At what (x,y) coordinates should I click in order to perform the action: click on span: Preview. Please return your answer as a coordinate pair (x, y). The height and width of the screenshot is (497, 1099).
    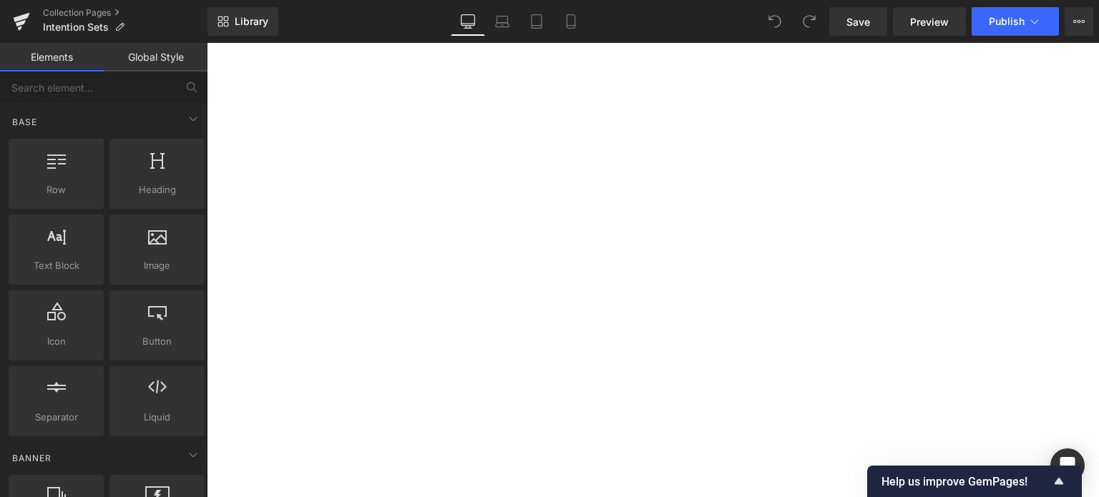
    Looking at the image, I should click on (929, 21).